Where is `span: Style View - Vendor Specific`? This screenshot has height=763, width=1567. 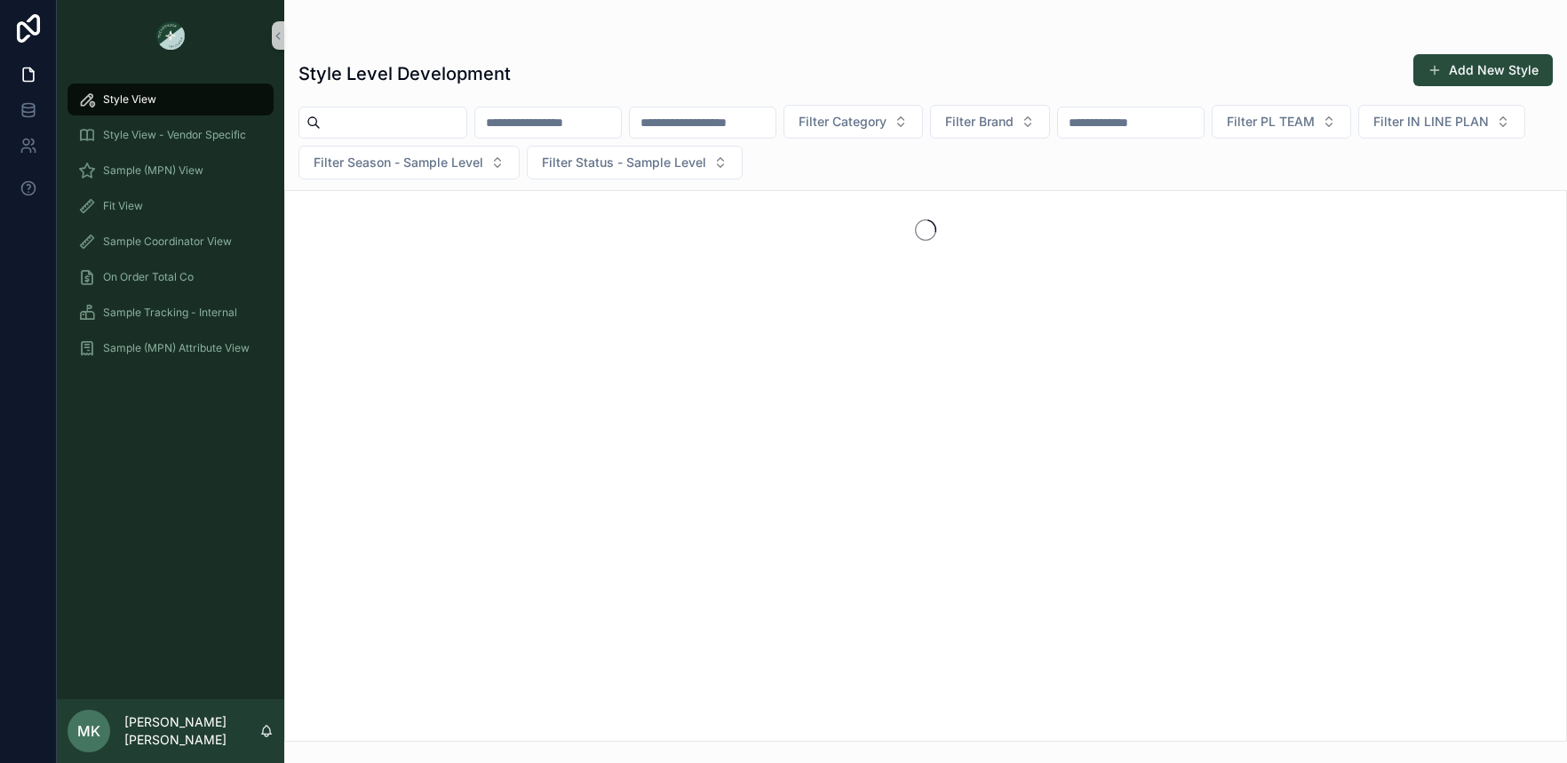 span: Style View - Vendor Specific is located at coordinates (174, 135).